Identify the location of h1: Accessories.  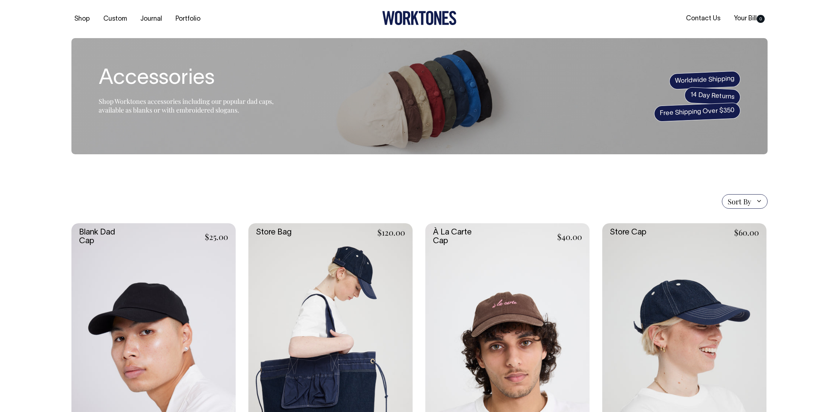
(189, 79).